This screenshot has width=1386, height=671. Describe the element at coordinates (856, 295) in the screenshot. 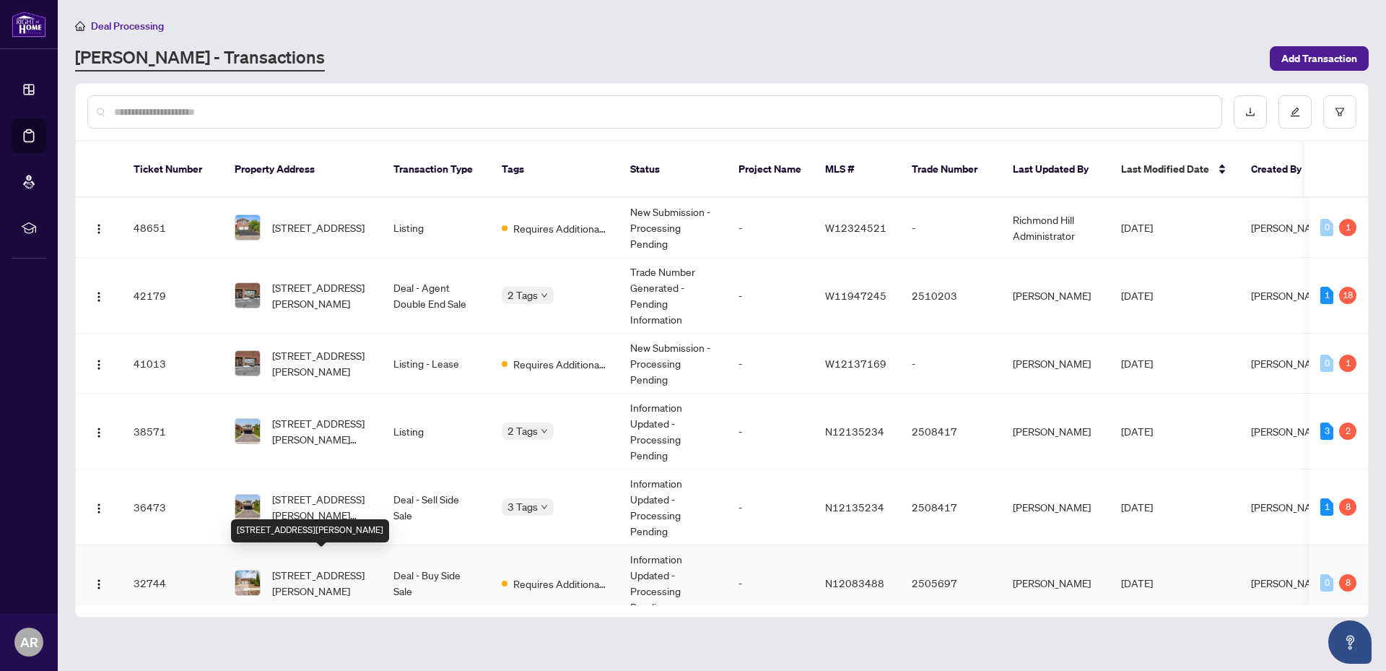

I see `span: W11947245` at that location.